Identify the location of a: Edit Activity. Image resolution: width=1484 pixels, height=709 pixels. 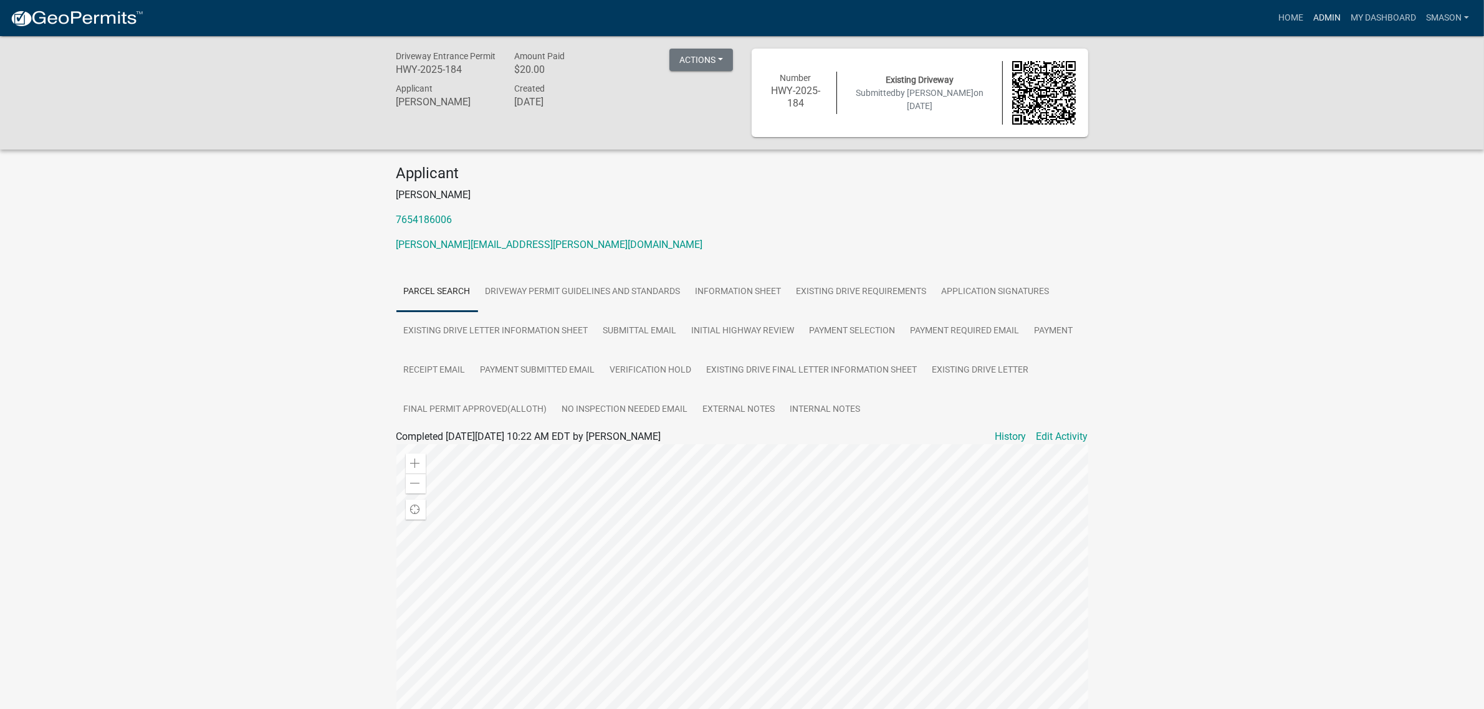
(1062, 437).